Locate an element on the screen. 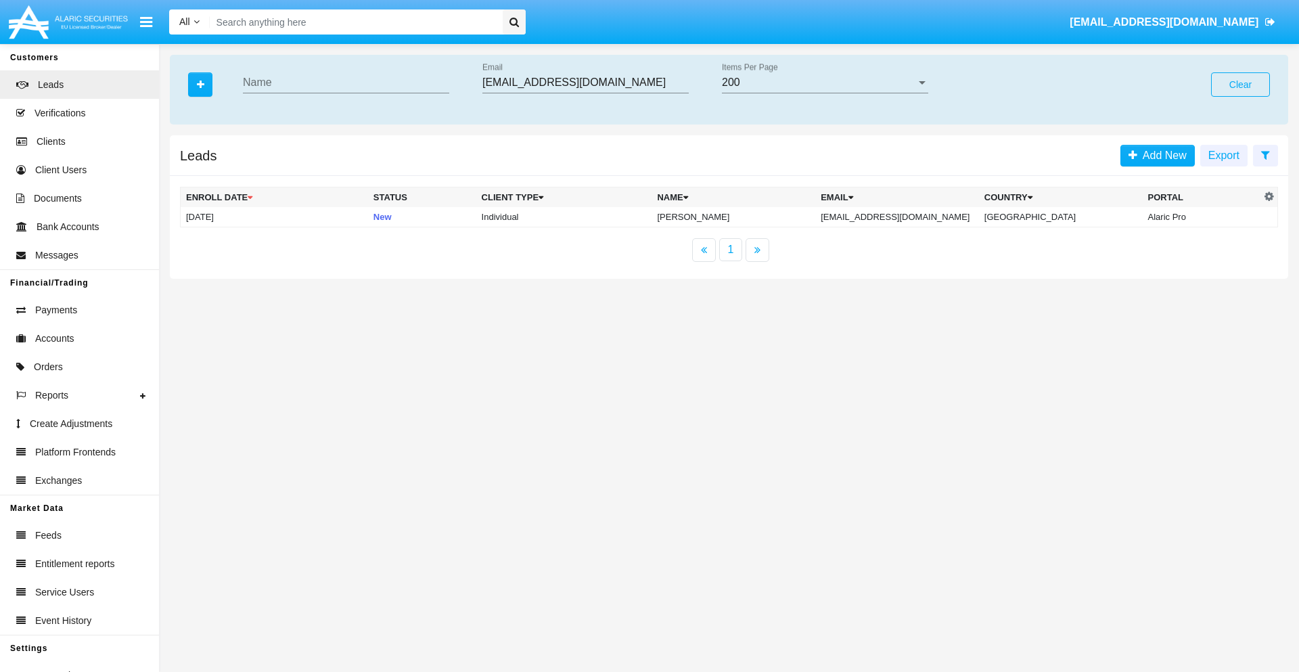  span: Orders is located at coordinates (48, 367).